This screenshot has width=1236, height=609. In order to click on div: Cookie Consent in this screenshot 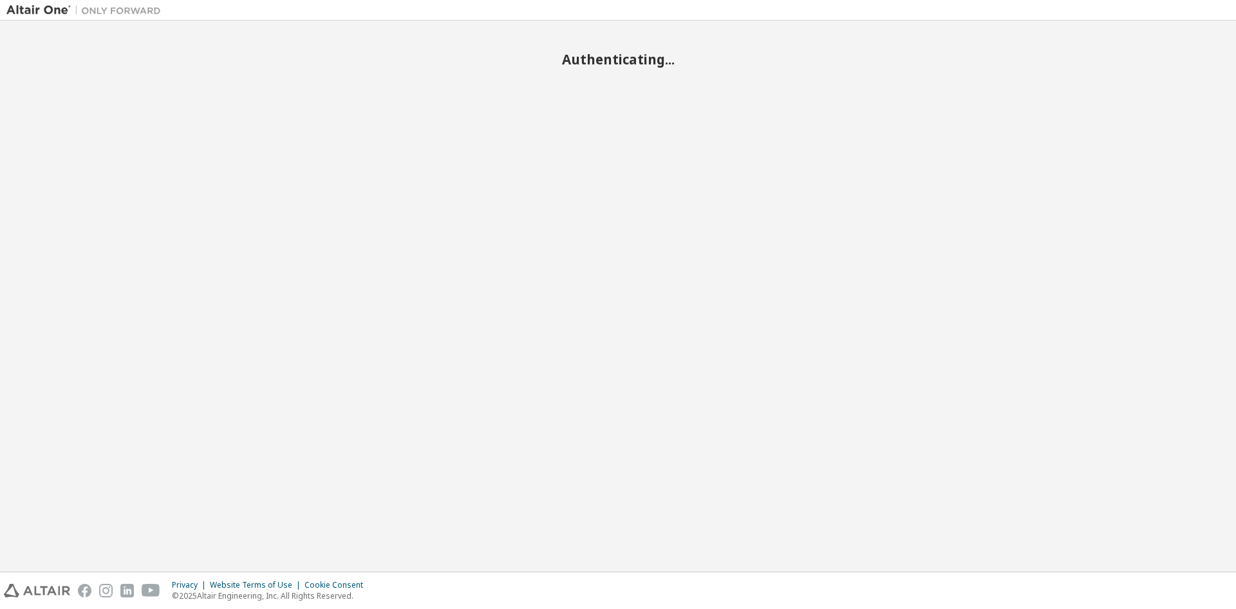, I will do `click(337, 585)`.